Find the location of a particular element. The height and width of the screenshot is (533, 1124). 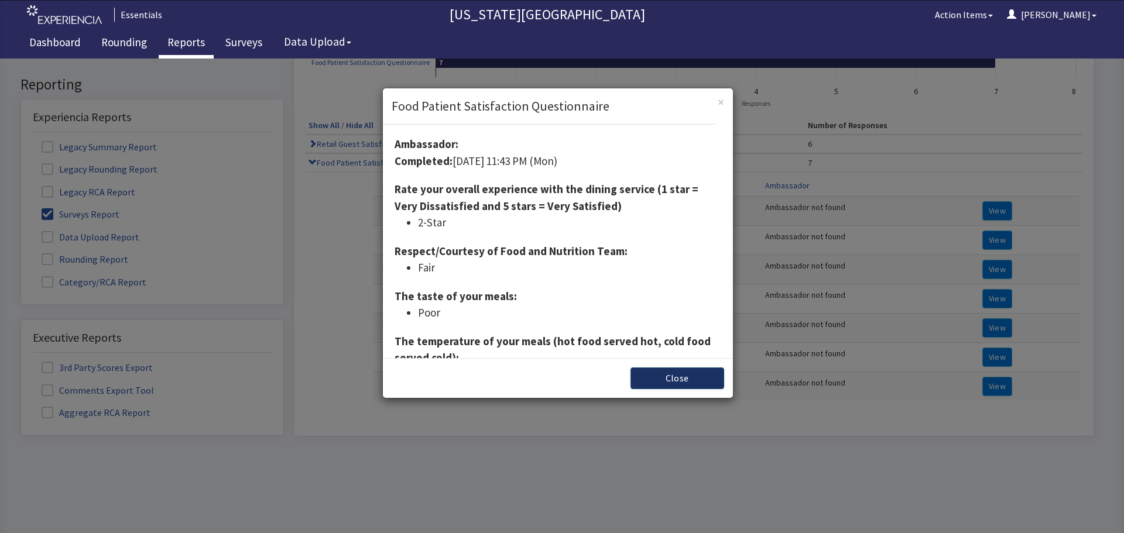

strong: Respect/Courtesy of Food and Nutrition Team: is located at coordinates (511, 193).